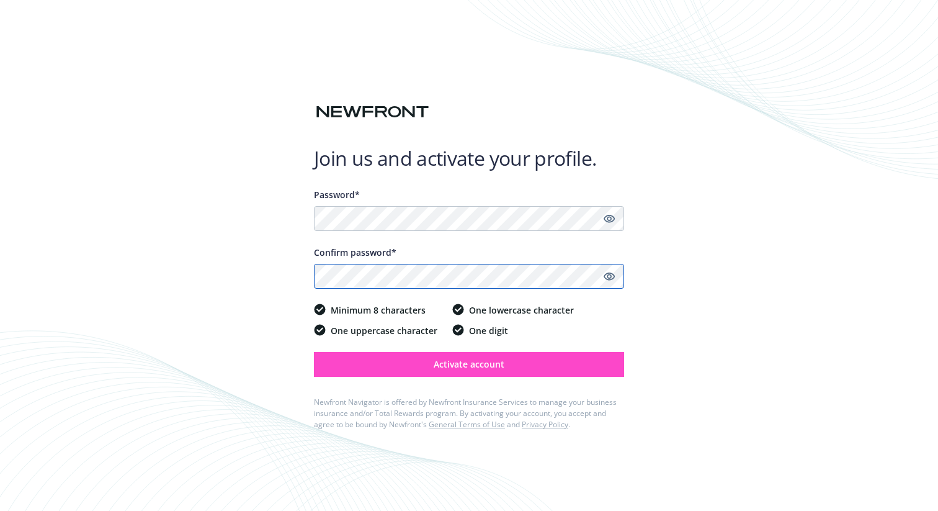  Describe the element at coordinates (488, 330) in the screenshot. I see `span: One digit` at that location.